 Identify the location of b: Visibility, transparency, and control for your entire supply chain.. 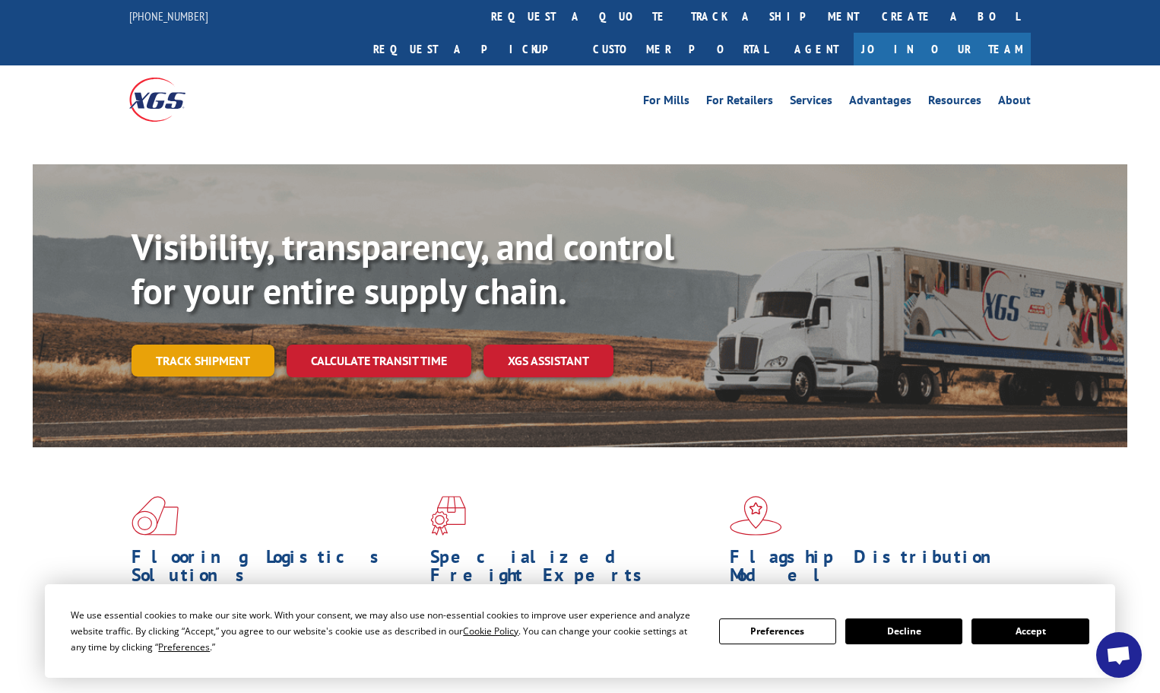
(403, 268).